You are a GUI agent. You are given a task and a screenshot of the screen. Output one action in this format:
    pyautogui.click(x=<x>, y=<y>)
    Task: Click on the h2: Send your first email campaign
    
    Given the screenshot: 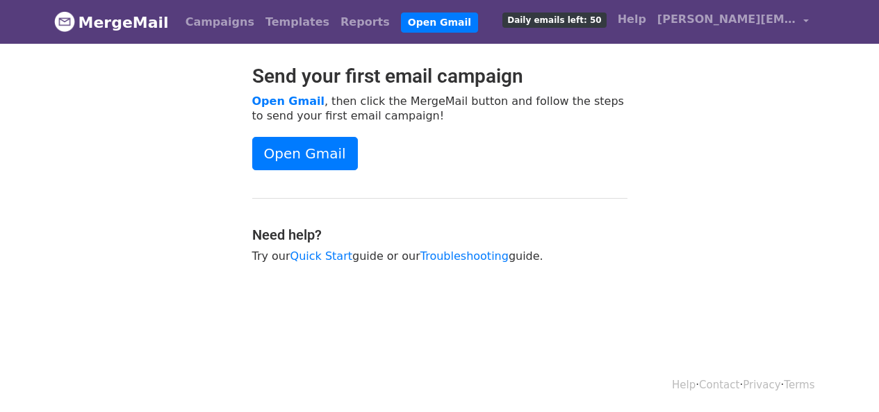 What is the action you would take?
    pyautogui.click(x=440, y=76)
    